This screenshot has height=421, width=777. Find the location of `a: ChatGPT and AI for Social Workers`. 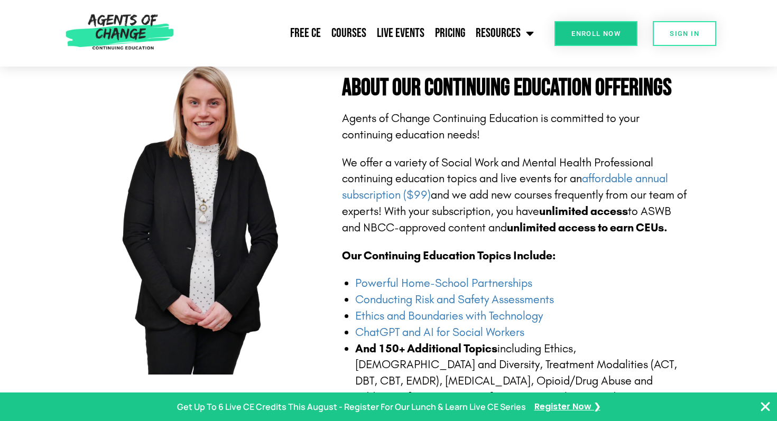

a: ChatGPT and AI for Social Workers is located at coordinates (440, 333).